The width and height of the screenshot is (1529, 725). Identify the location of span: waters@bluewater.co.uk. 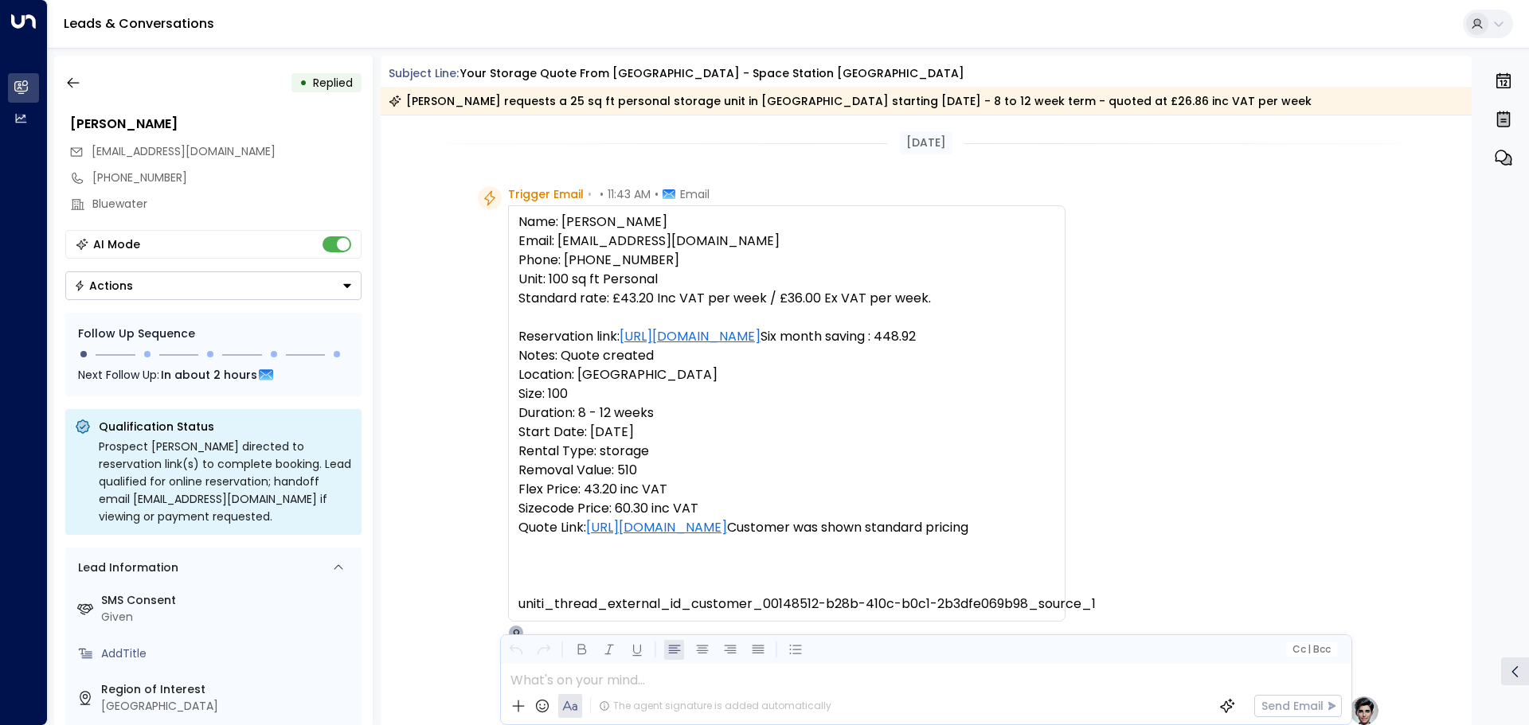
(183, 151).